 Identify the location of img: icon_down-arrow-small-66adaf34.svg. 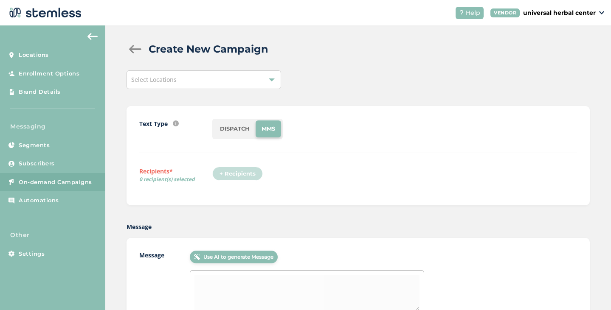
(601, 13).